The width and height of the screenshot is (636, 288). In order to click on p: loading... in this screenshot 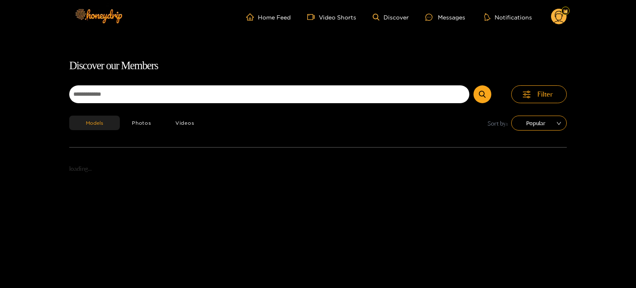, I will do `click(318, 169)`.